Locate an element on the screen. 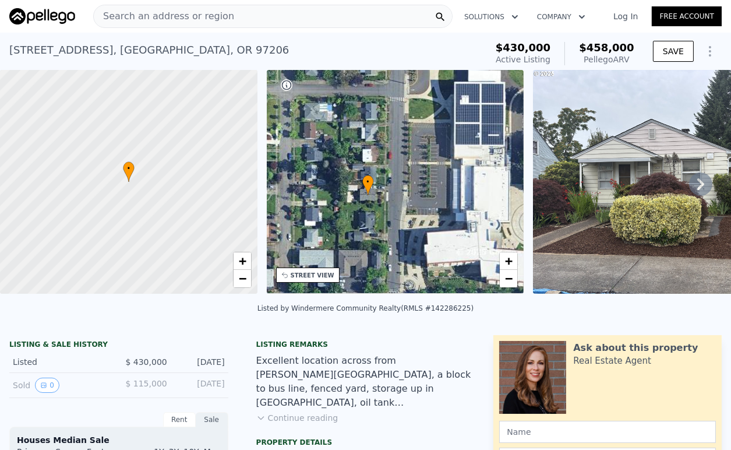 The image size is (731, 450). button: View historical data is located at coordinates (47, 385).